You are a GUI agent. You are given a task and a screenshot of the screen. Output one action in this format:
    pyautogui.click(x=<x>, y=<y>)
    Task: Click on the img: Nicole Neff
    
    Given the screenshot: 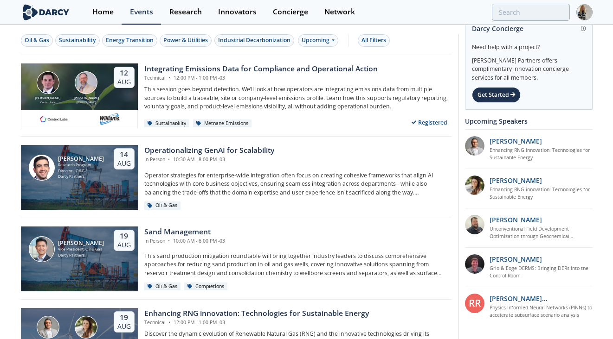 What is the action you would take?
    pyautogui.click(x=86, y=327)
    